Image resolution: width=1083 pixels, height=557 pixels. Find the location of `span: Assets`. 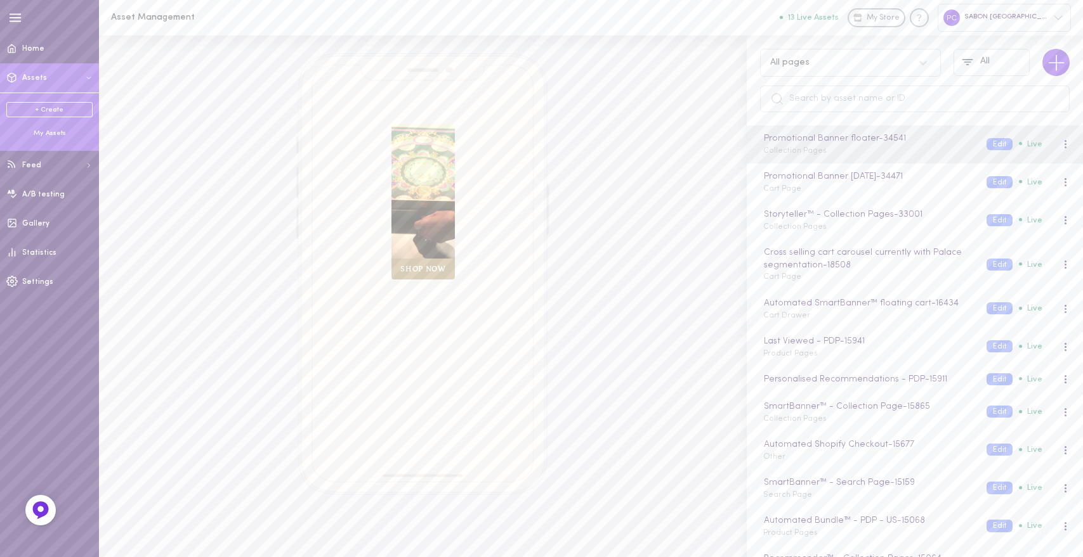

span: Assets is located at coordinates (34, 78).